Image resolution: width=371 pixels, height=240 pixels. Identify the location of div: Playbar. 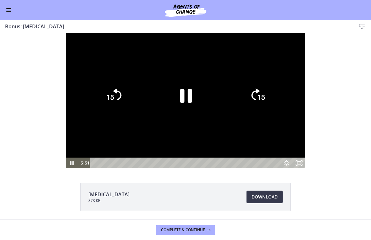
(186, 130).